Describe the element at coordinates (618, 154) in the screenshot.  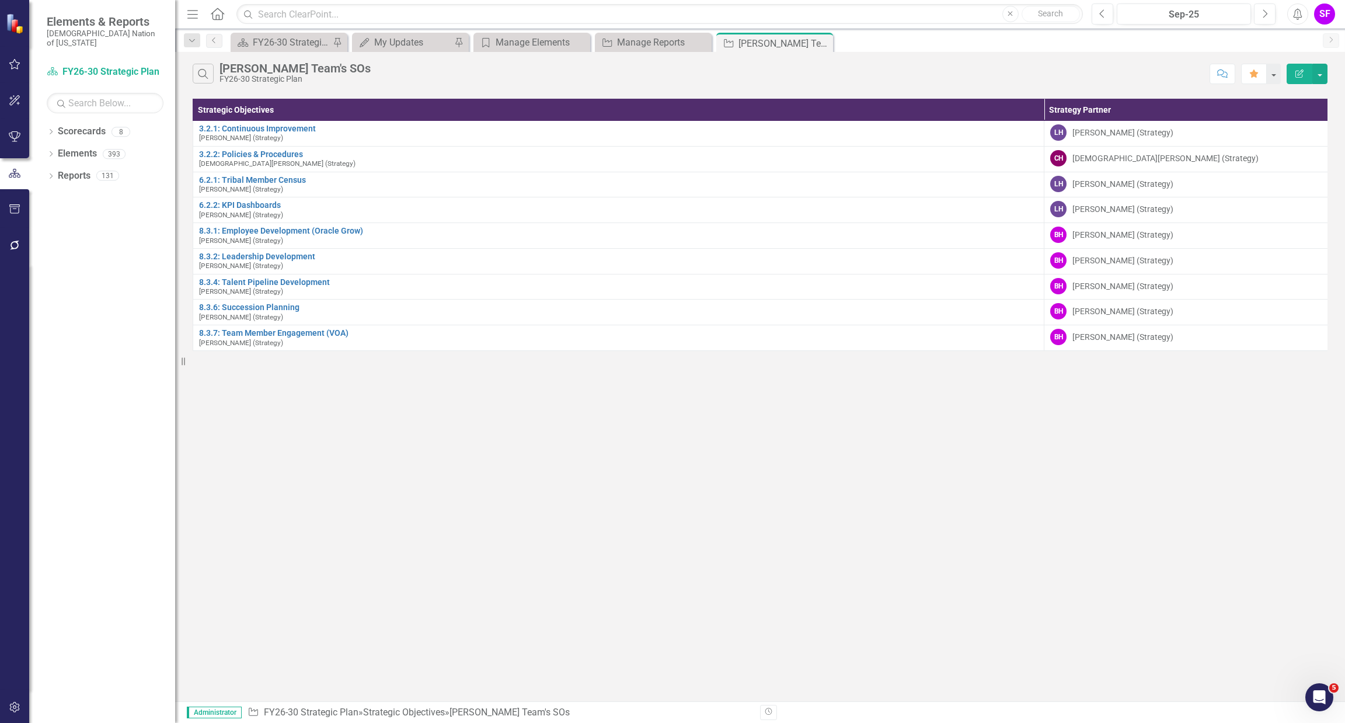
I see `a: 3.2.2: Policies & Procedures` at that location.